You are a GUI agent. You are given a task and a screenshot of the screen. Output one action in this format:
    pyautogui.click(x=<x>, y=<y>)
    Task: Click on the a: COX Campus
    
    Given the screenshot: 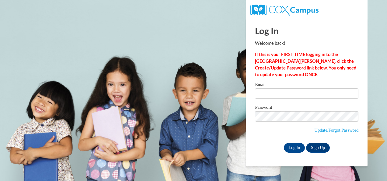 What is the action you would take?
    pyautogui.click(x=285, y=9)
    